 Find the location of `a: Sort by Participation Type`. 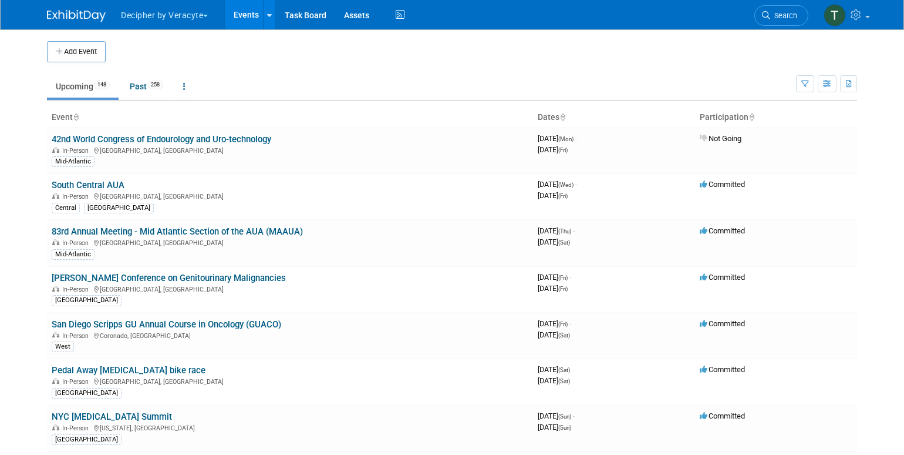

a: Sort by Participation Type is located at coordinates (752, 117).